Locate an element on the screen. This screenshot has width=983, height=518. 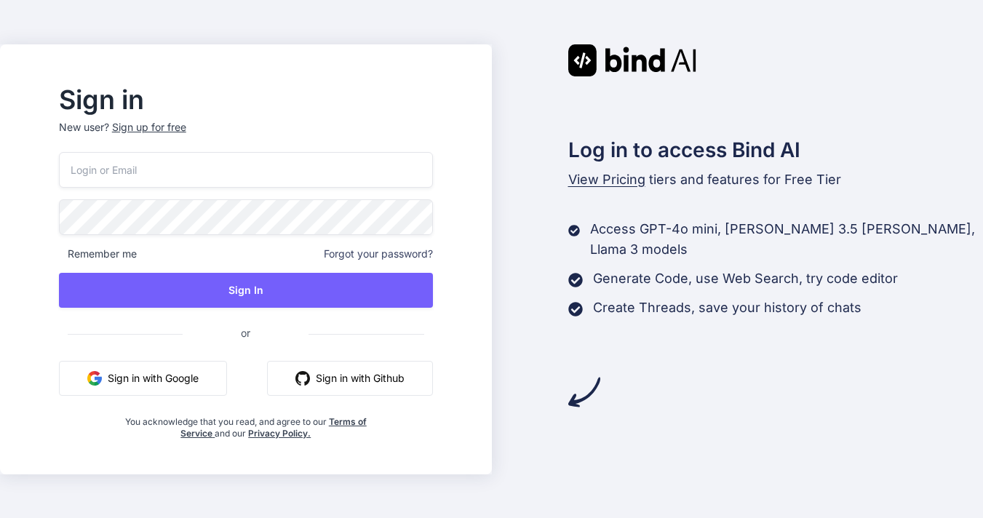
div: Sign up for free is located at coordinates (149, 127).